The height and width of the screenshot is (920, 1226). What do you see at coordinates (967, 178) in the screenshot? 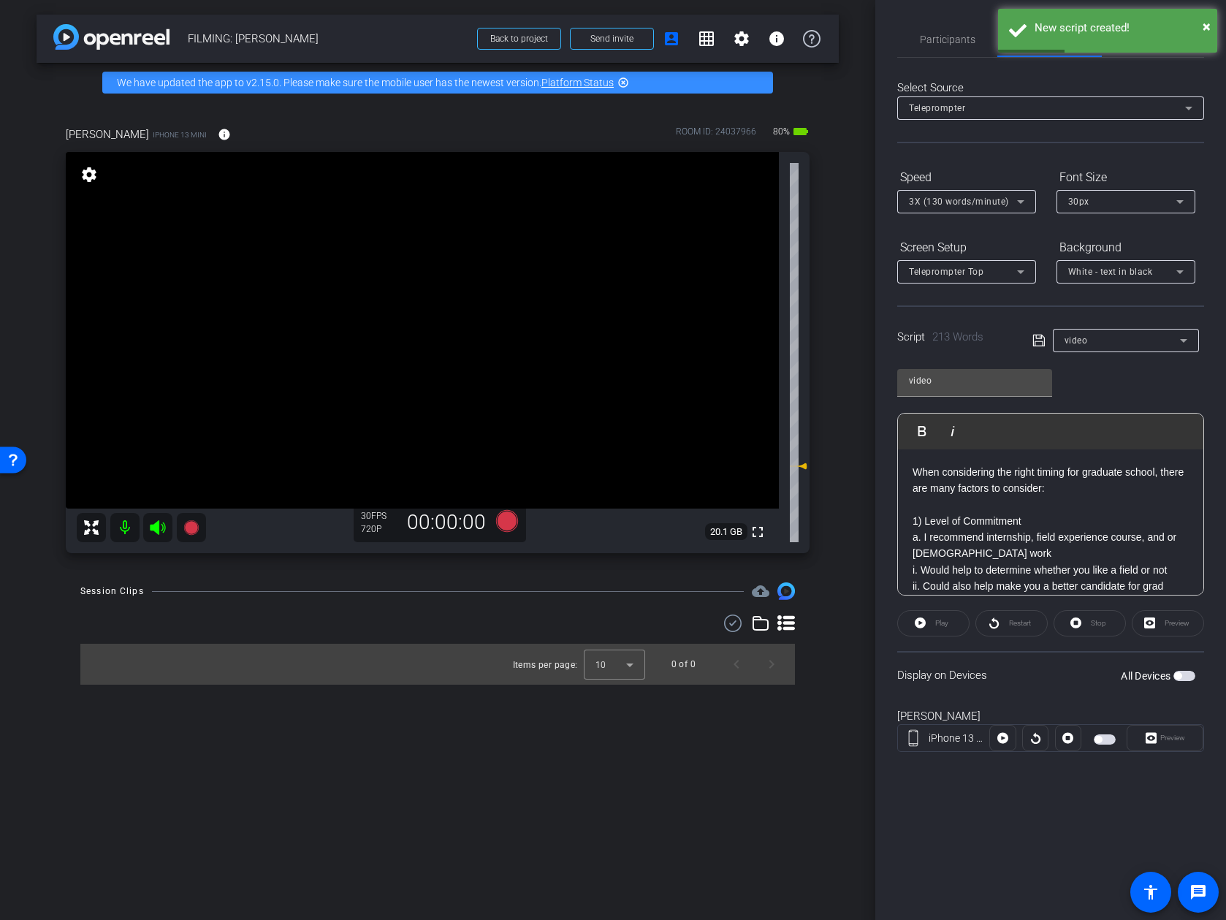
I see `div: Speed` at bounding box center [967, 178].